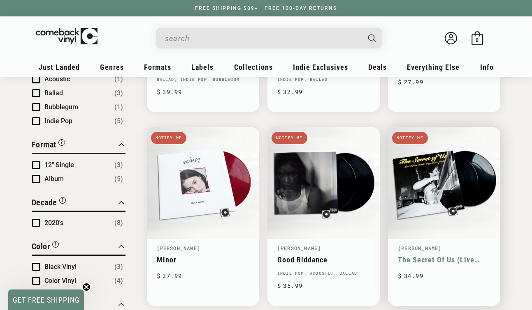 The height and width of the screenshot is (310, 532). Describe the element at coordinates (262, 38) in the screenshot. I see `input: When autocomplete results are available use up and down arrows to review and enter to select` at that location.